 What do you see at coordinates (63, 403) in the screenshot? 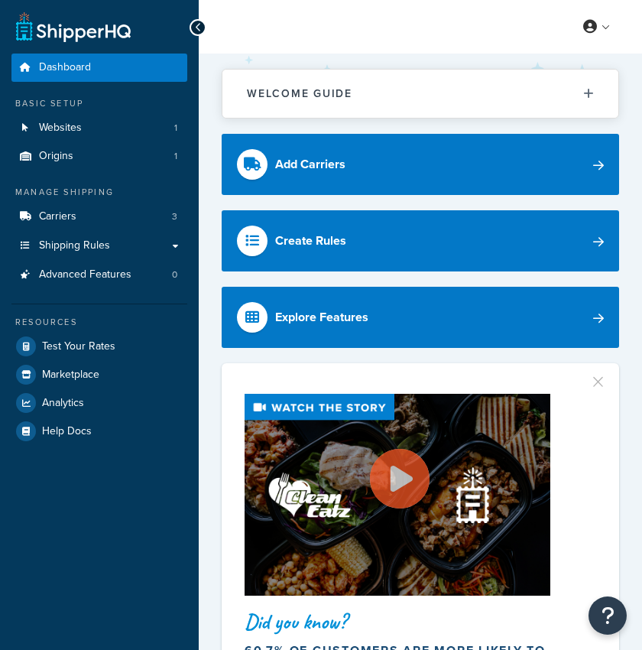
I see `span: Analytics` at bounding box center [63, 403].